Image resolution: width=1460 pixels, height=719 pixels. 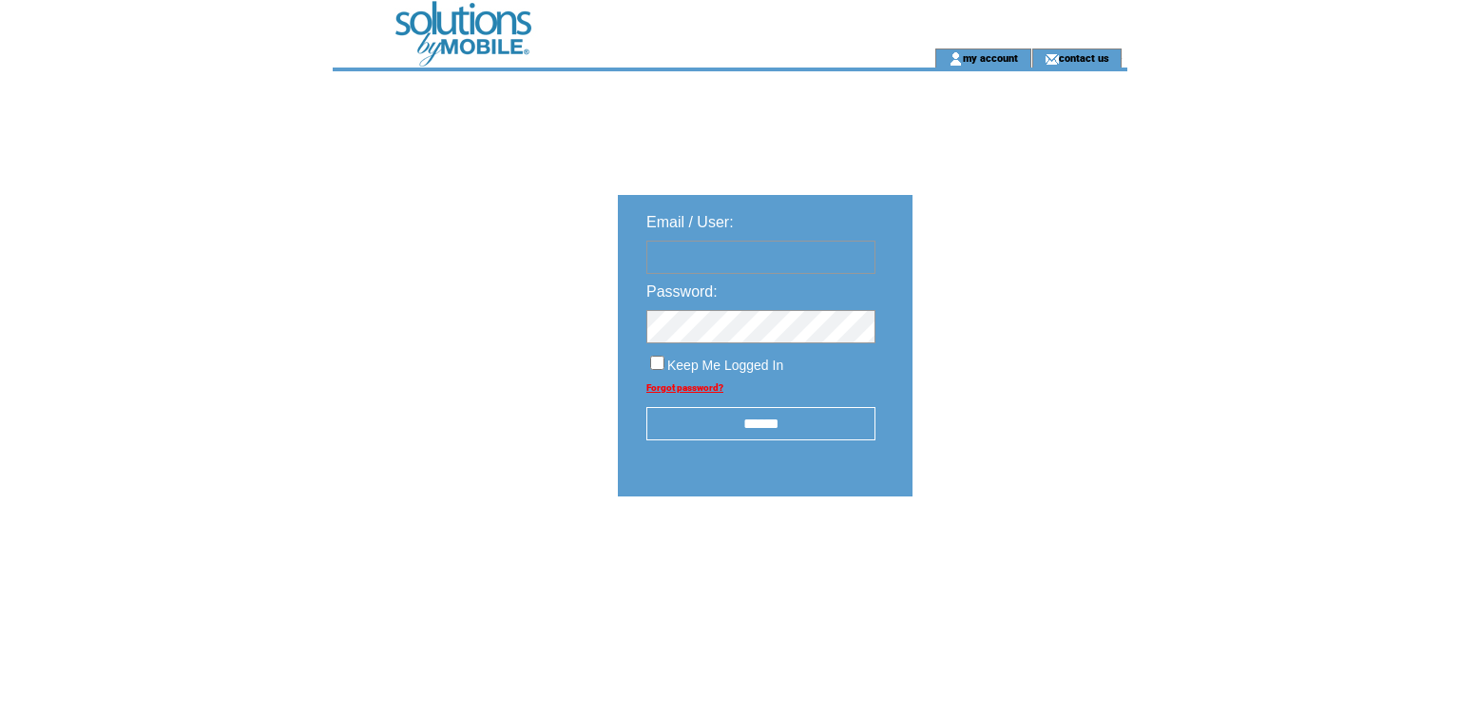 I want to click on span: Keep Me Logged In, so click(x=725, y=365).